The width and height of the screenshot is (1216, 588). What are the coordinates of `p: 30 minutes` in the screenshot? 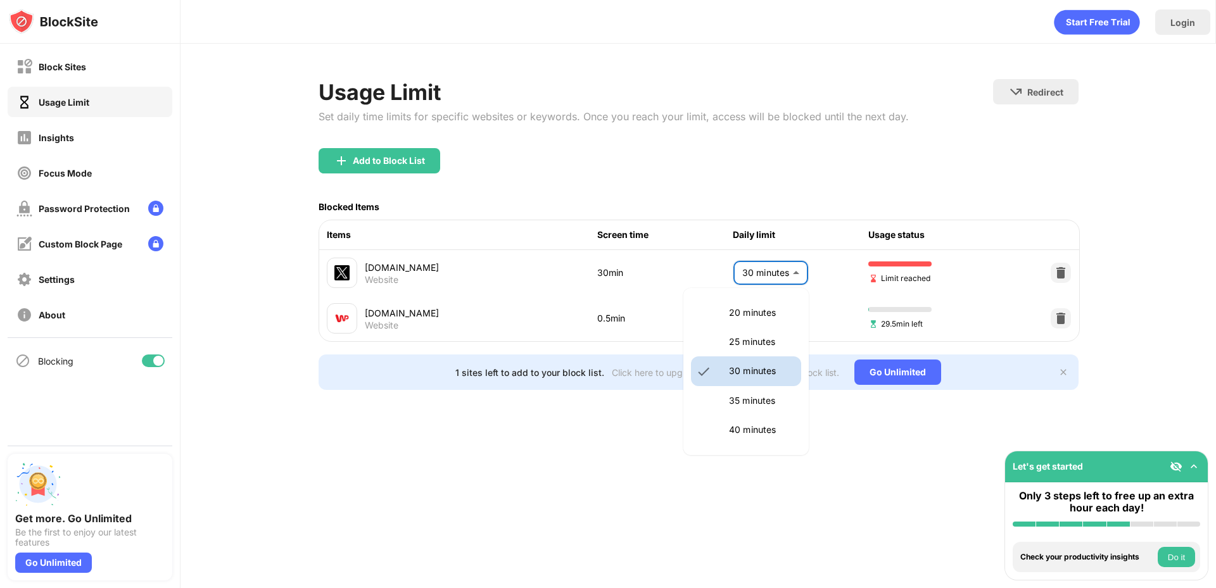 It's located at (761, 371).